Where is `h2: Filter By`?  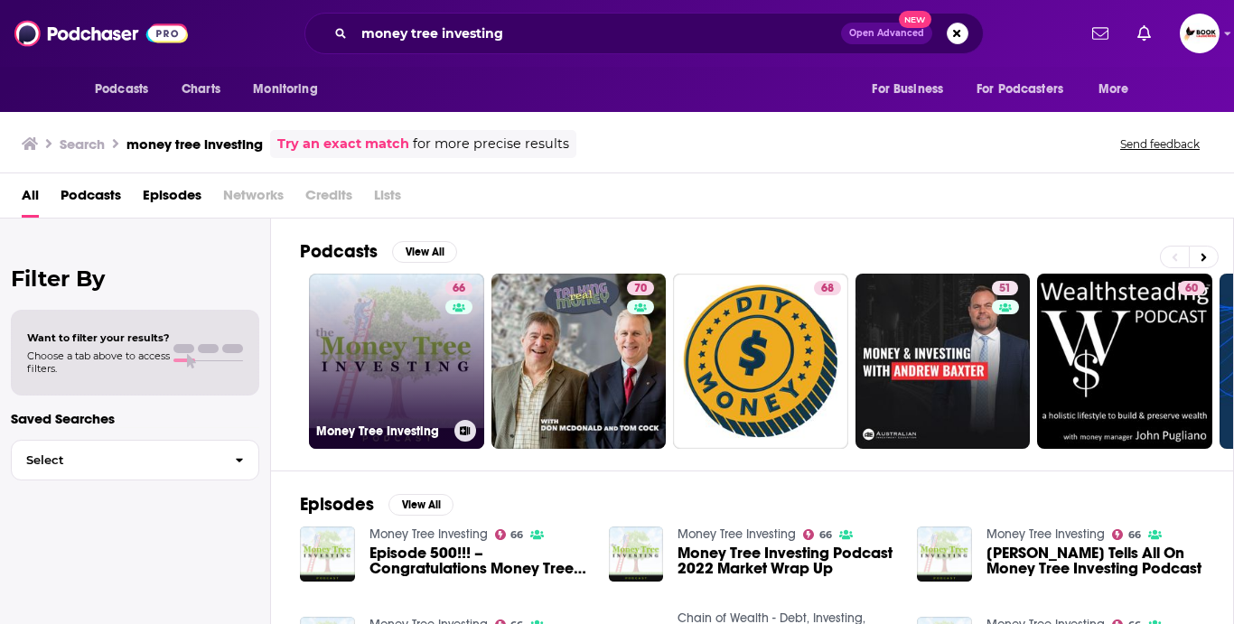 h2: Filter By is located at coordinates (135, 278).